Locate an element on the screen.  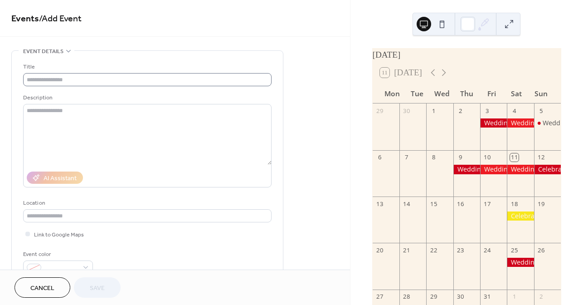
div: Wed is located at coordinates (441, 93).